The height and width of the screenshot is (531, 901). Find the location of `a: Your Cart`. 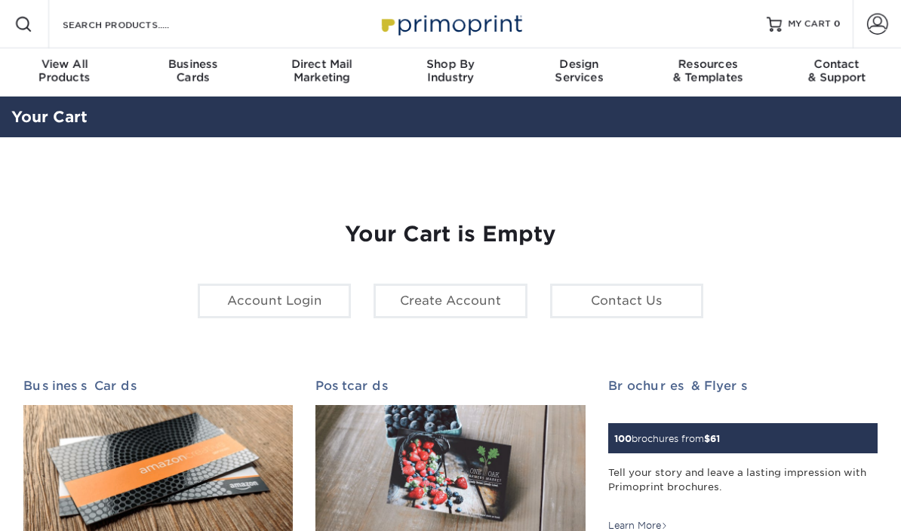

a: Your Cart is located at coordinates (49, 117).